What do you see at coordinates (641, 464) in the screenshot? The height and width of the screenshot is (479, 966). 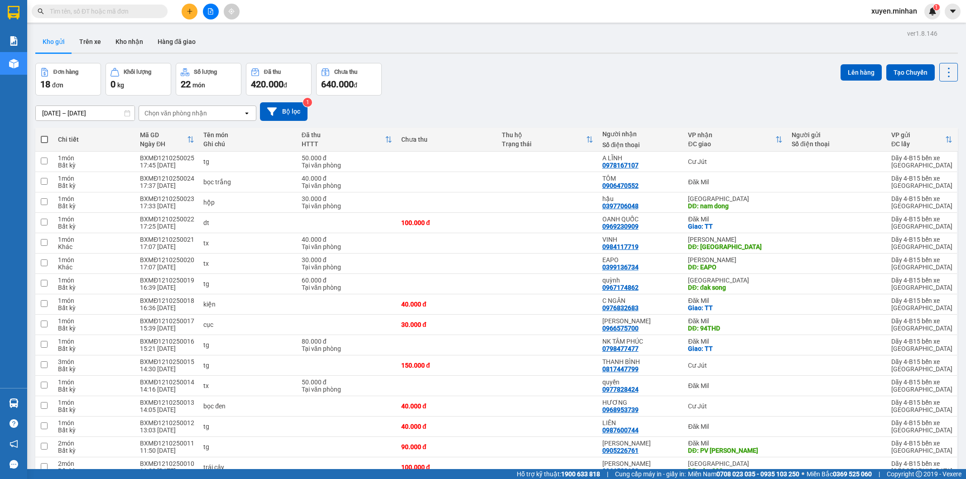 I see `div: quỳnh như` at bounding box center [641, 464].